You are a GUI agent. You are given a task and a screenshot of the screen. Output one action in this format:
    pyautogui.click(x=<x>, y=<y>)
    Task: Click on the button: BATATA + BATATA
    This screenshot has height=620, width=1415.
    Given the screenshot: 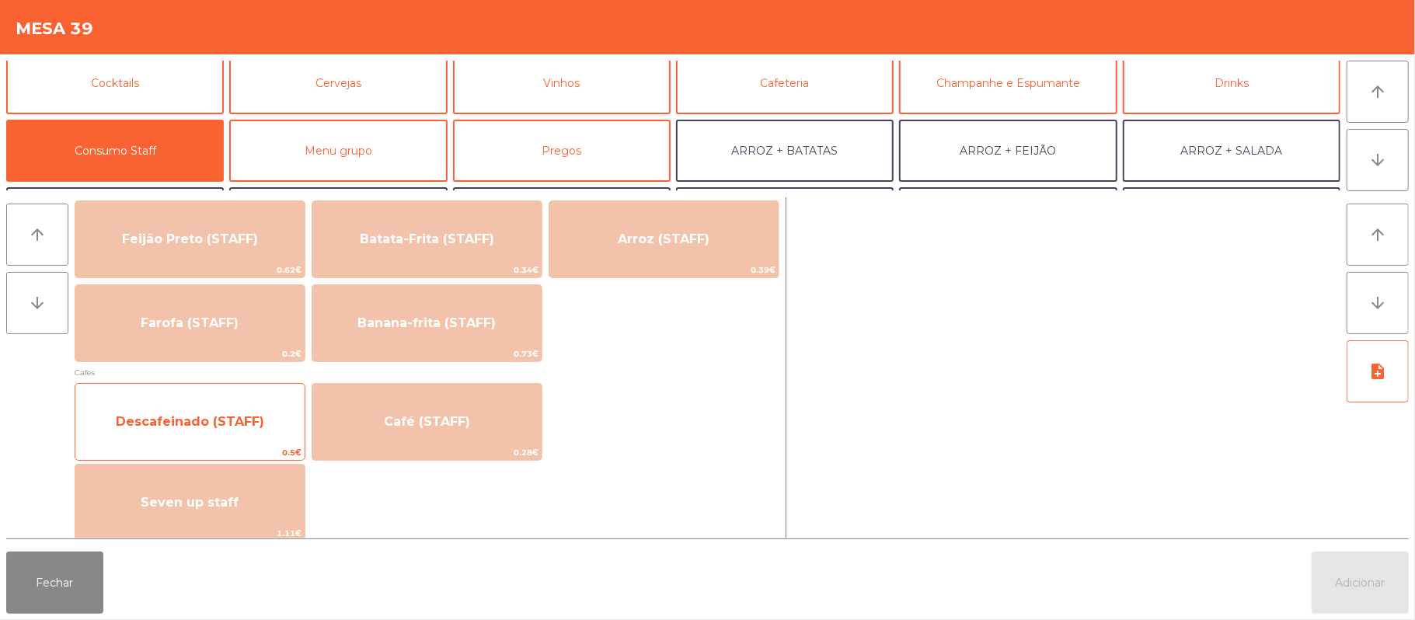 What is the action you would take?
    pyautogui.click(x=785, y=218)
    